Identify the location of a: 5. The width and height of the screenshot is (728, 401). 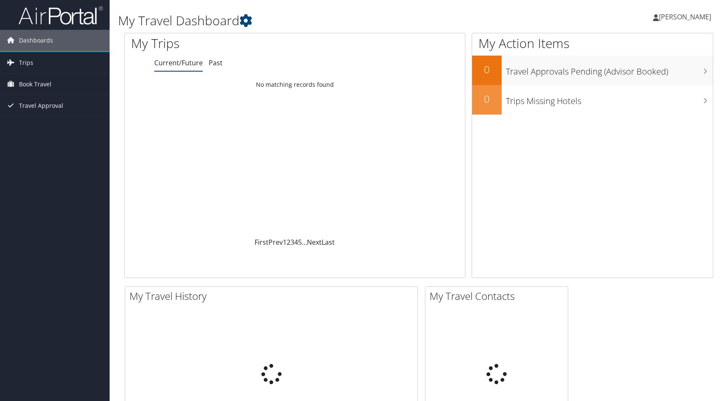
(300, 242).